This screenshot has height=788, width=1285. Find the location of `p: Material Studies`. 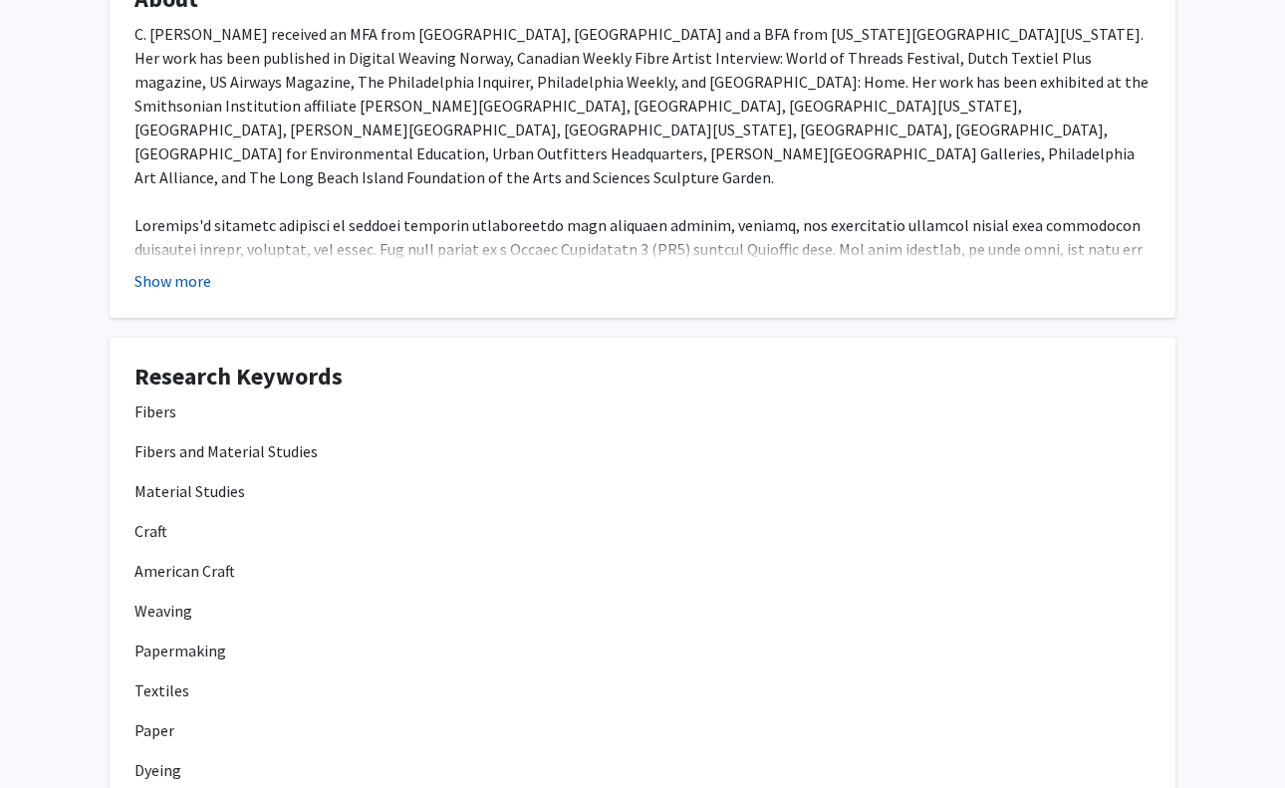

p: Material Studies is located at coordinates (642, 491).